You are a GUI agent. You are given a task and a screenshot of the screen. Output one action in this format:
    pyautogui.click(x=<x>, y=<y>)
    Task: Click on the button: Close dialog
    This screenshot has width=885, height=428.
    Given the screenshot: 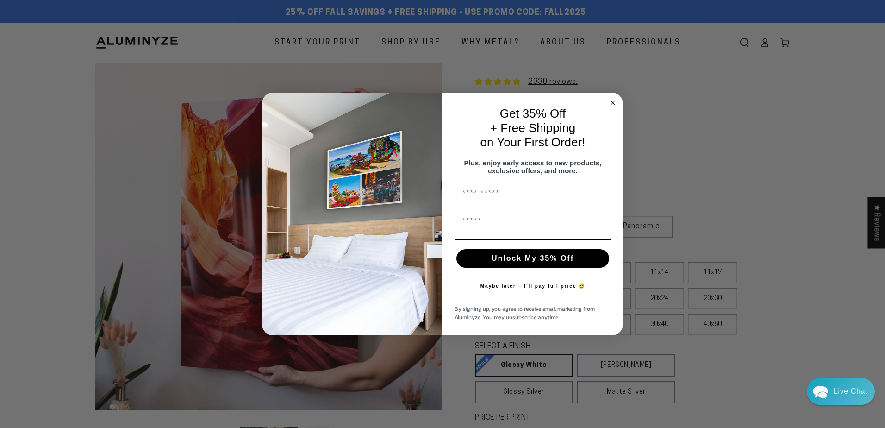 What is the action you would take?
    pyautogui.click(x=613, y=103)
    